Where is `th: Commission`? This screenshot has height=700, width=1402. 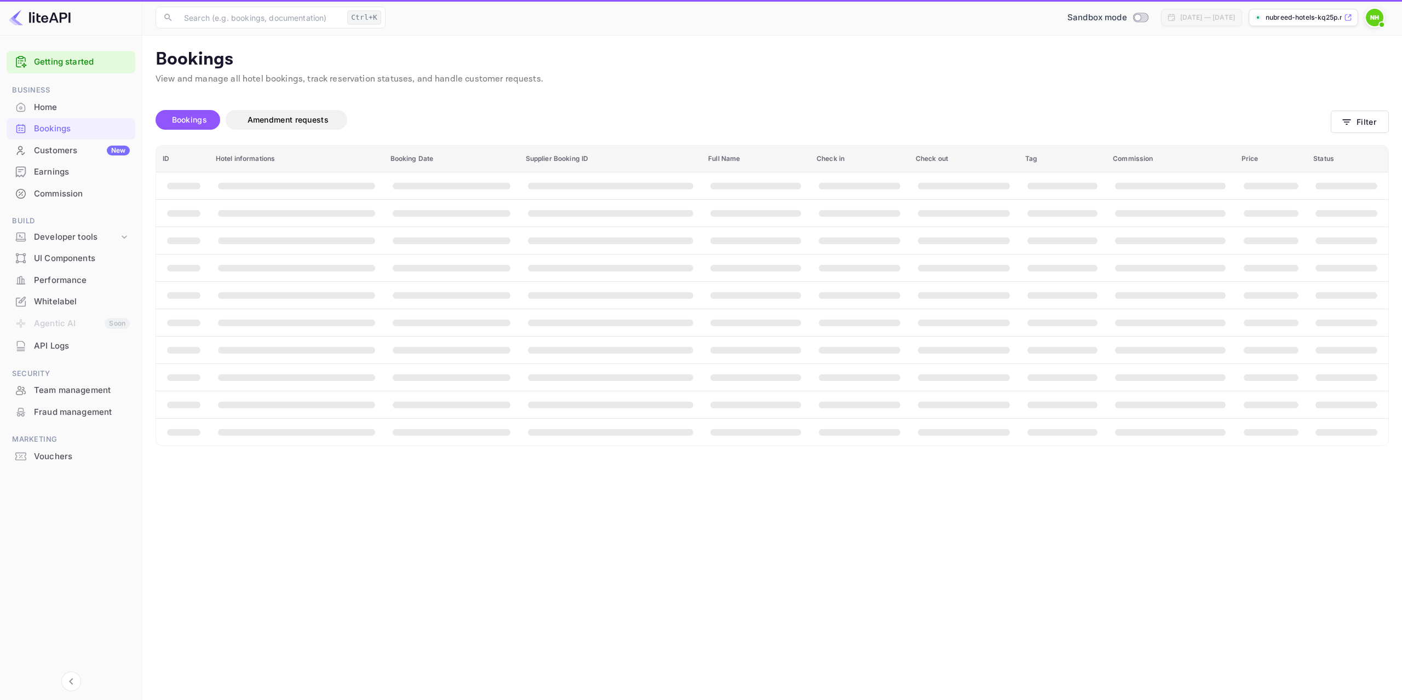 th: Commission is located at coordinates (1170, 159).